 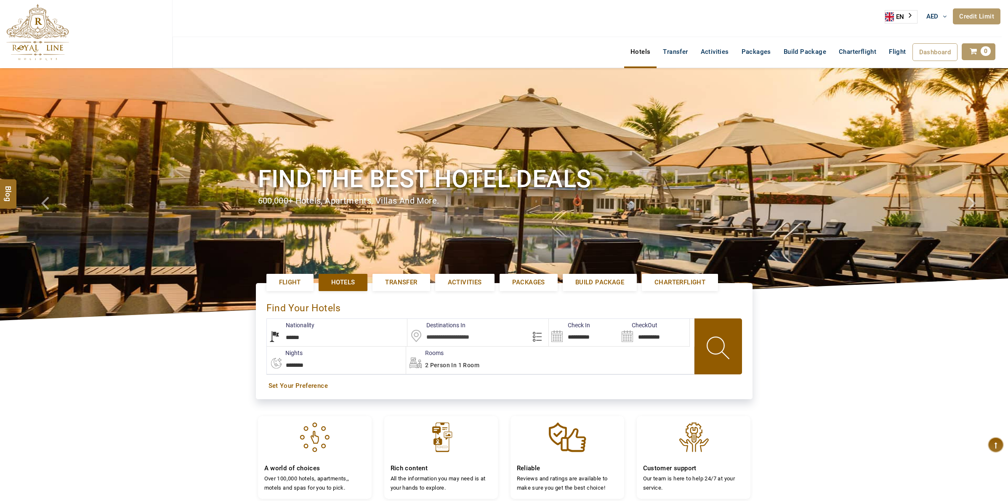 What do you see at coordinates (436, 325) in the screenshot?
I see `label: Destinations In` at bounding box center [436, 325].